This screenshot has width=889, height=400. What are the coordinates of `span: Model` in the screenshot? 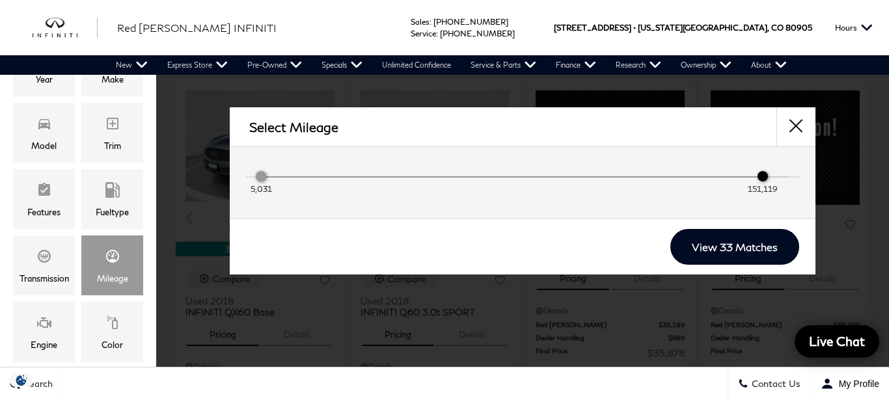 It's located at (44, 126).